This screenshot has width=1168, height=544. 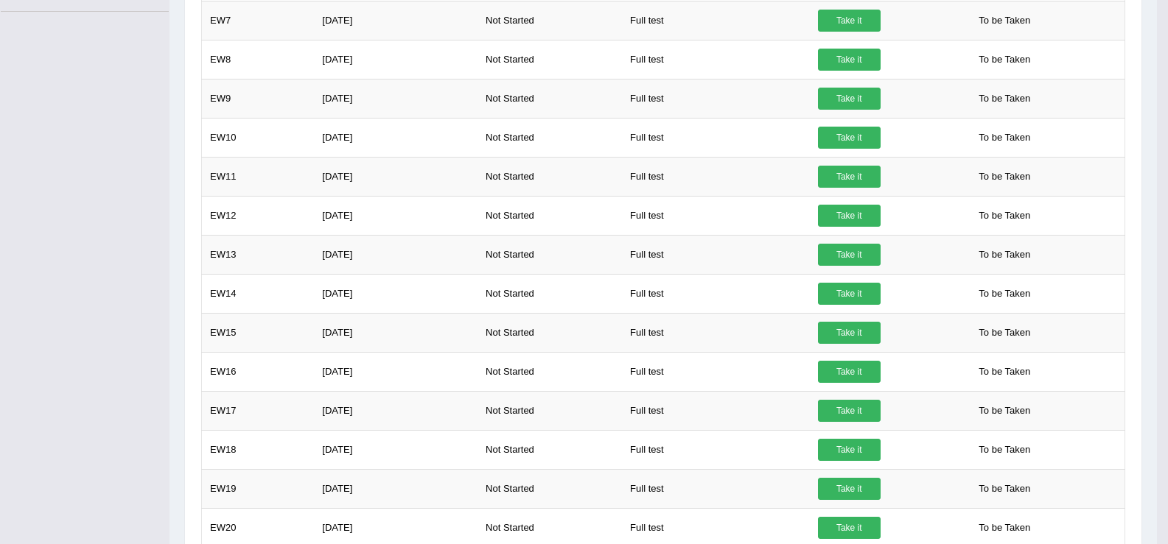 What do you see at coordinates (258, 332) in the screenshot?
I see `td: EW15` at bounding box center [258, 332].